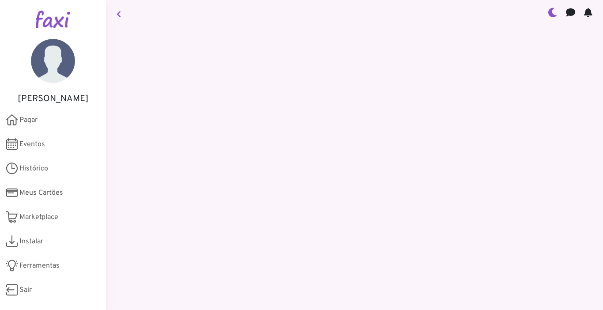 This screenshot has width=603, height=310. I want to click on span: Meus Cartões, so click(41, 193).